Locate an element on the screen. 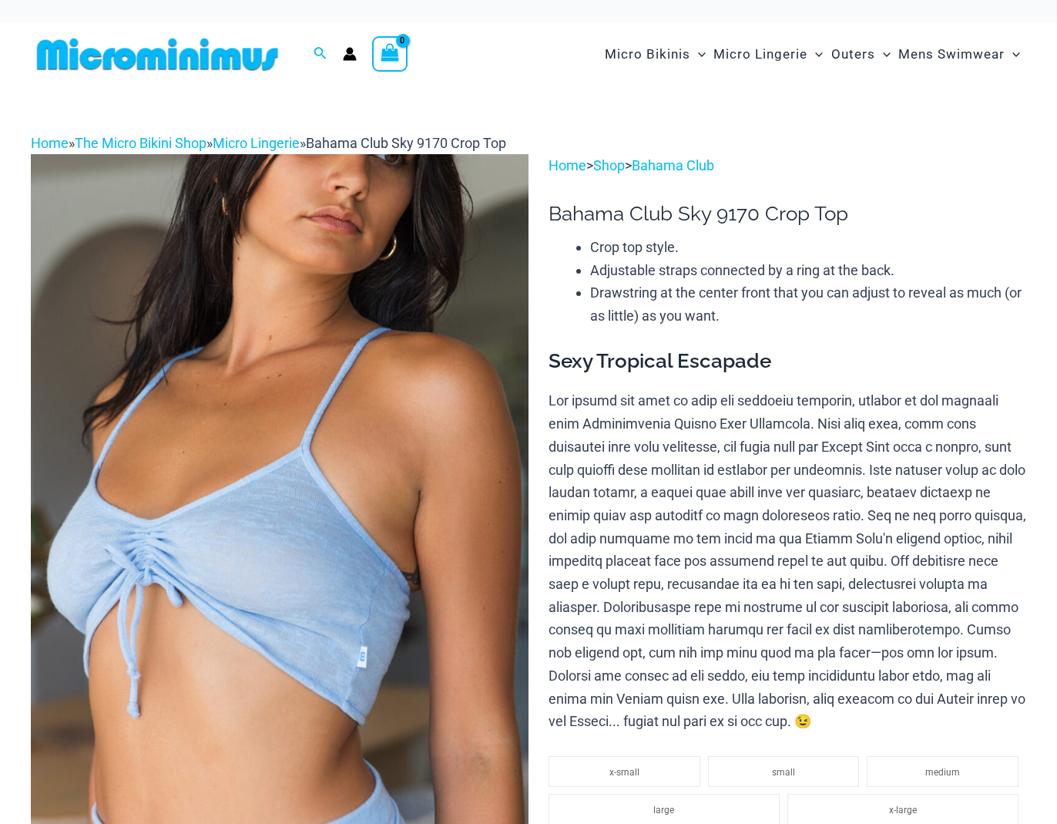 The height and width of the screenshot is (824, 1057). a: Bahama Club is located at coordinates (673, 165).